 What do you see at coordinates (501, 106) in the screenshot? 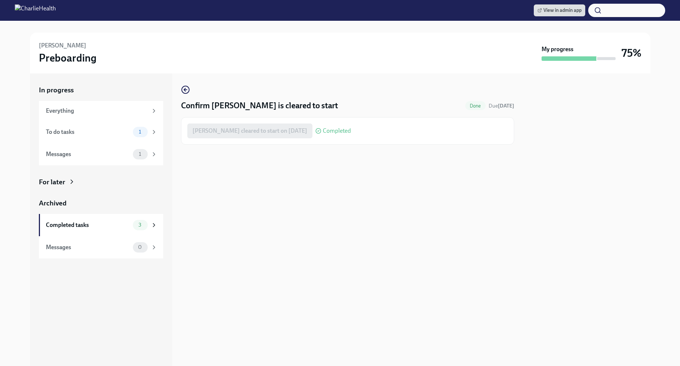
I see `span: Due` at bounding box center [501, 106].